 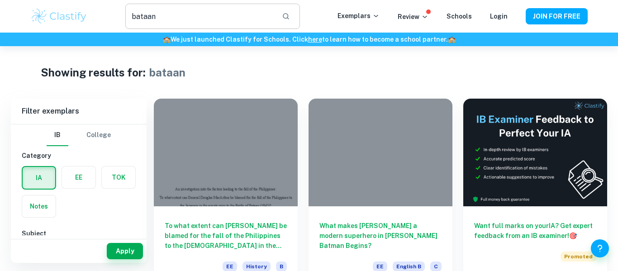 What do you see at coordinates (39, 178) in the screenshot?
I see `button: IA` at bounding box center [39, 178].